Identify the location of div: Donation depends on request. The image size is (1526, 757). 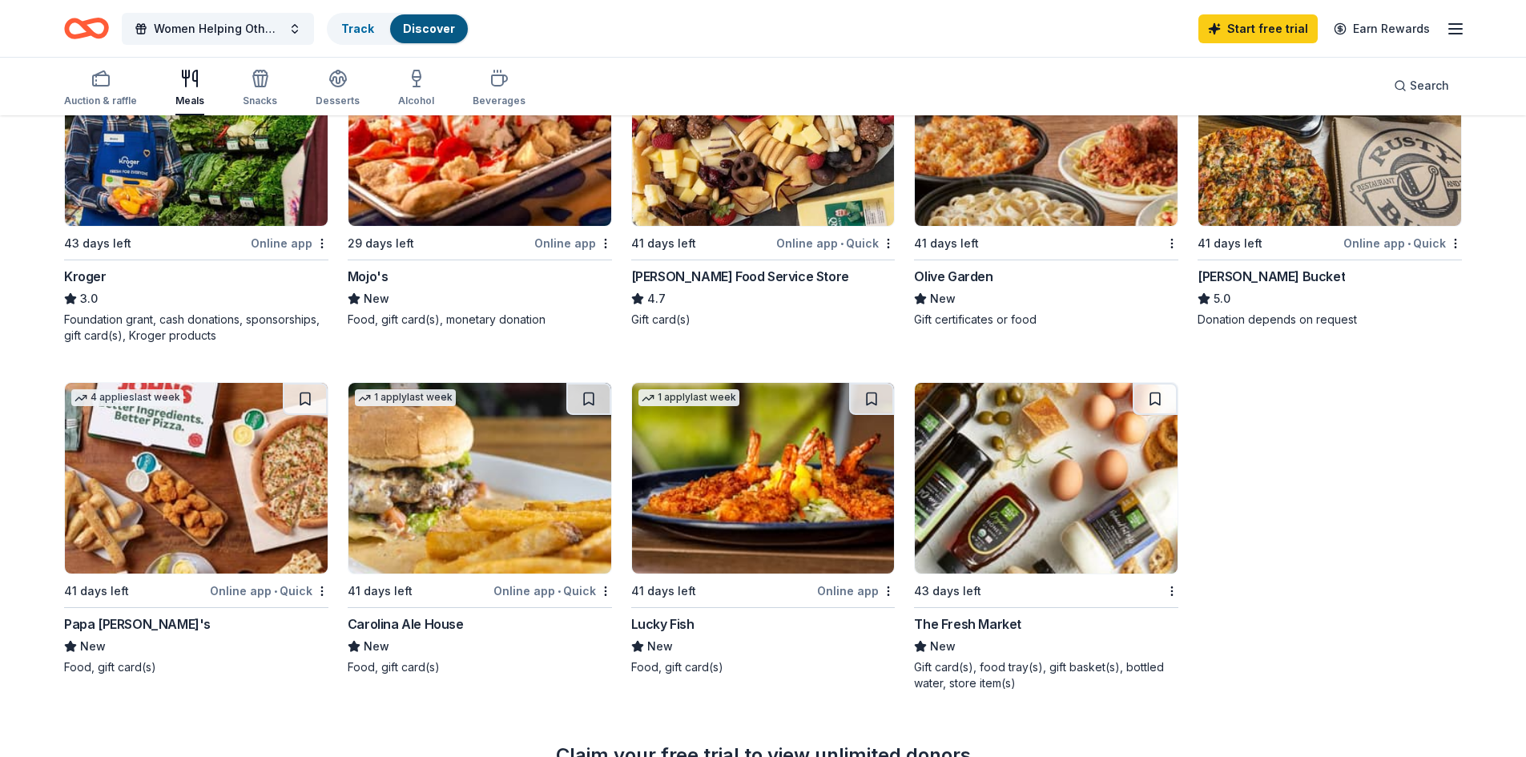
(1330, 320).